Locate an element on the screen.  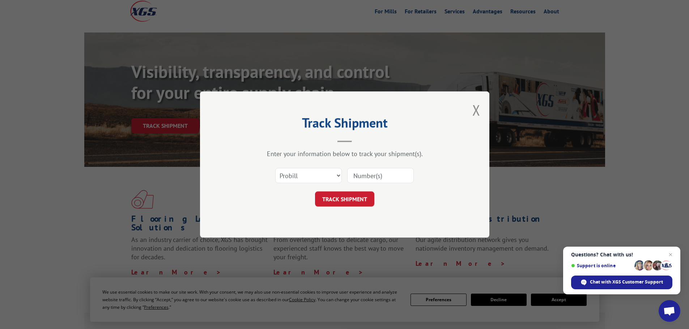
input: Number(s) is located at coordinates (380, 176).